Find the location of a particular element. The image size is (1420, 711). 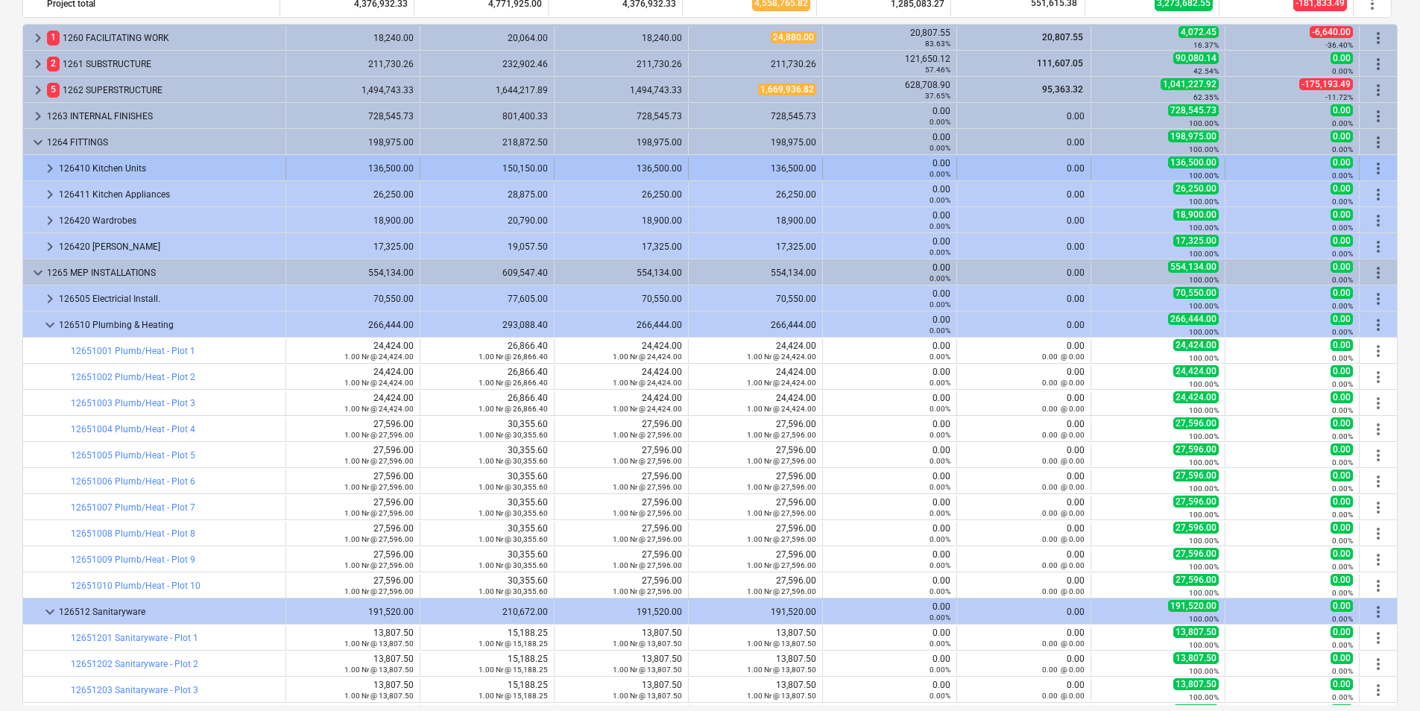

a: 12651005 Plumb/Heat - Plot 5 is located at coordinates (133, 455).